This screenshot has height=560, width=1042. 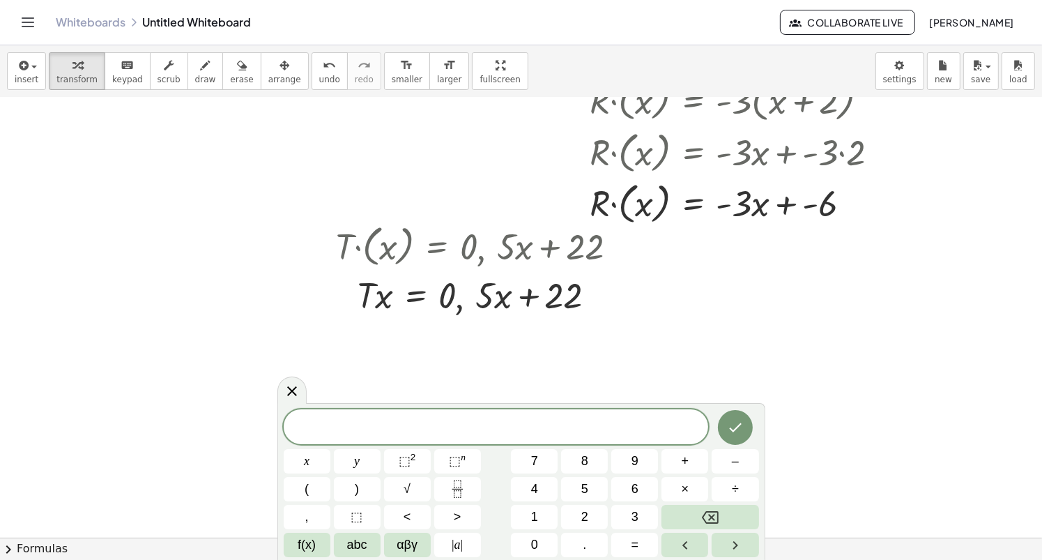 I want to click on i: undo, so click(x=329, y=66).